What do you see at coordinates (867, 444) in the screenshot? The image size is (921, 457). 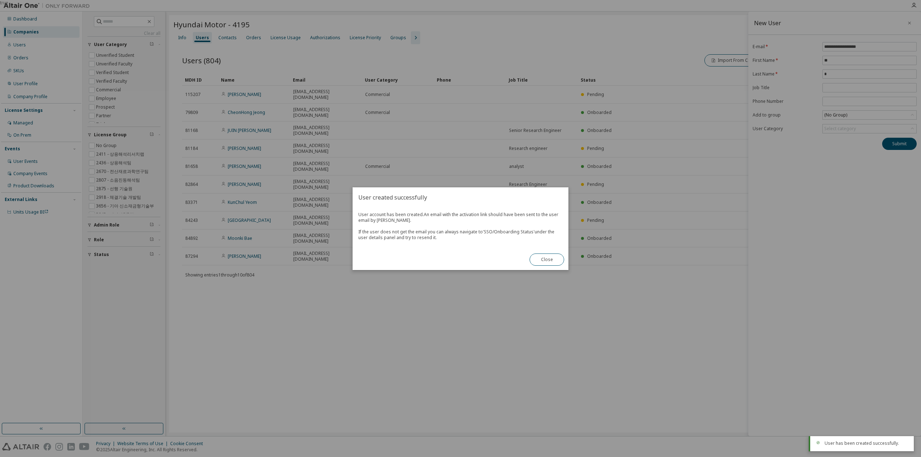 I see `div: User has been created successfully.` at bounding box center [867, 444].